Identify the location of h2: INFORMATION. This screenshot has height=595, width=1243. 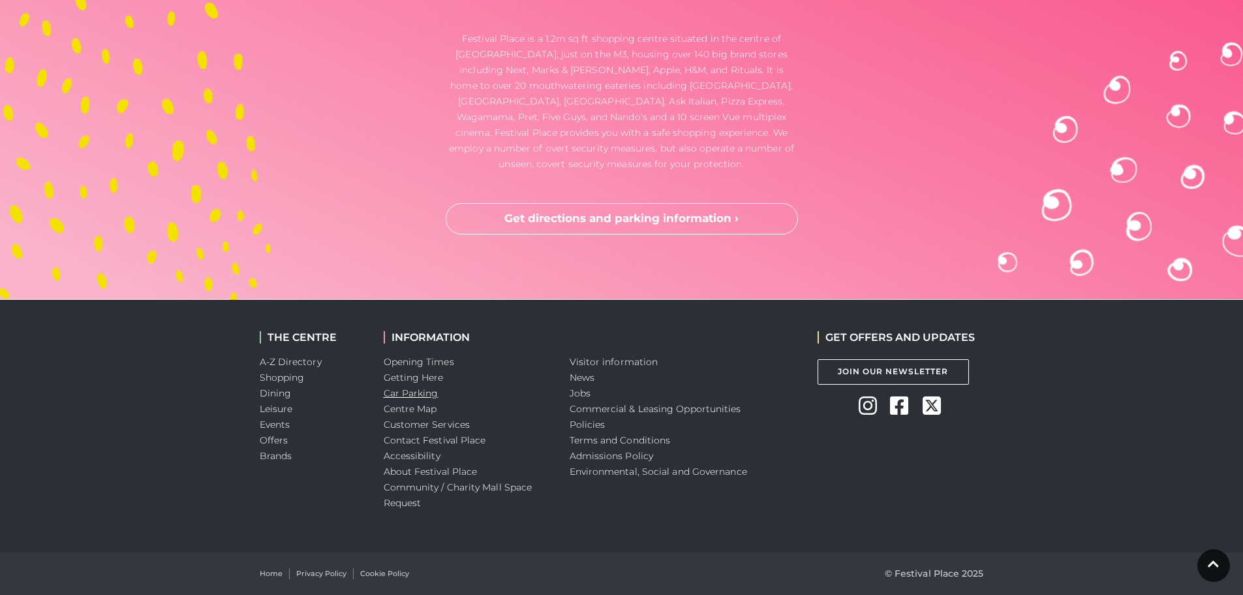
(467, 337).